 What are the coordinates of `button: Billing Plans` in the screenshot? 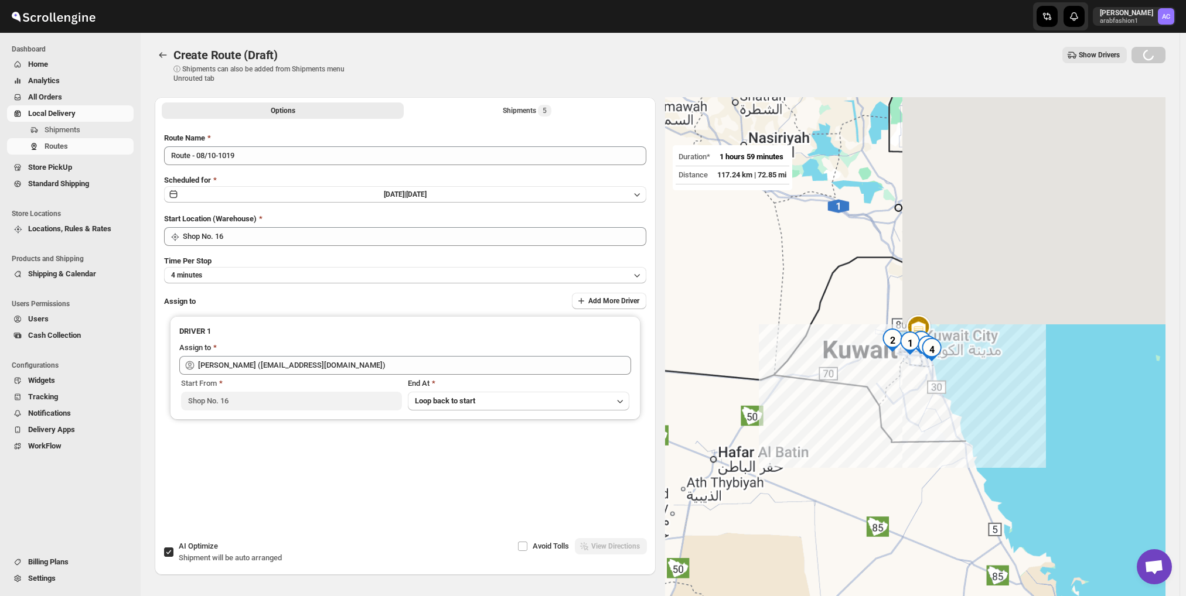 It's located at (70, 562).